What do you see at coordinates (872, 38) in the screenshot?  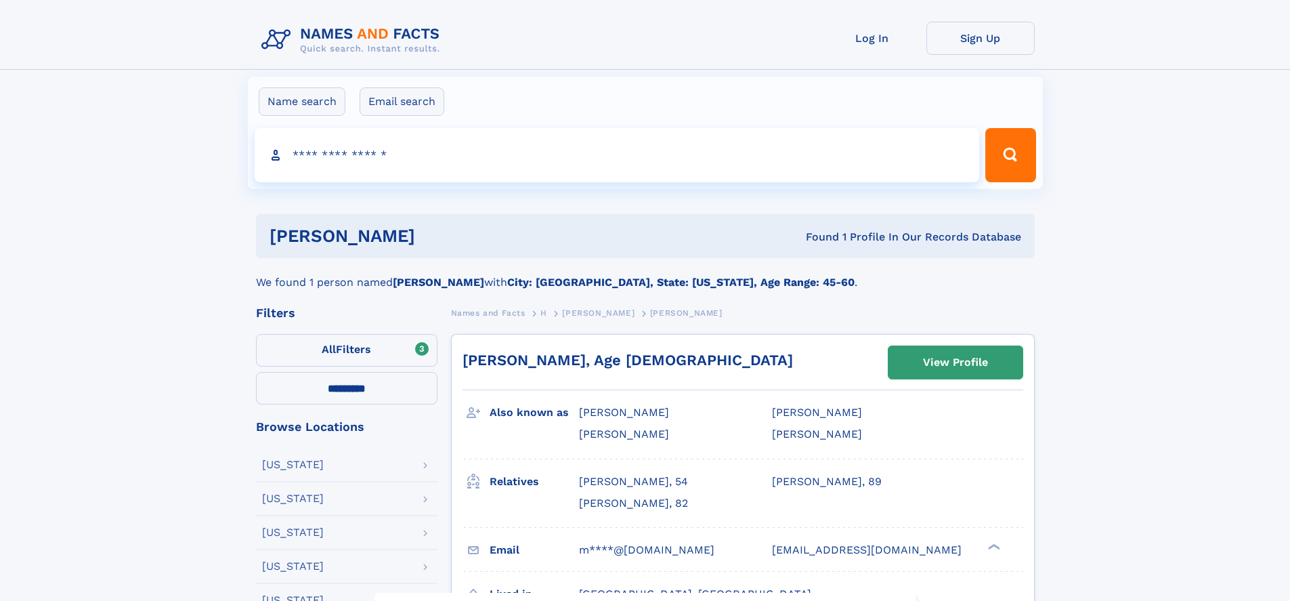 I see `a: Log In` at bounding box center [872, 38].